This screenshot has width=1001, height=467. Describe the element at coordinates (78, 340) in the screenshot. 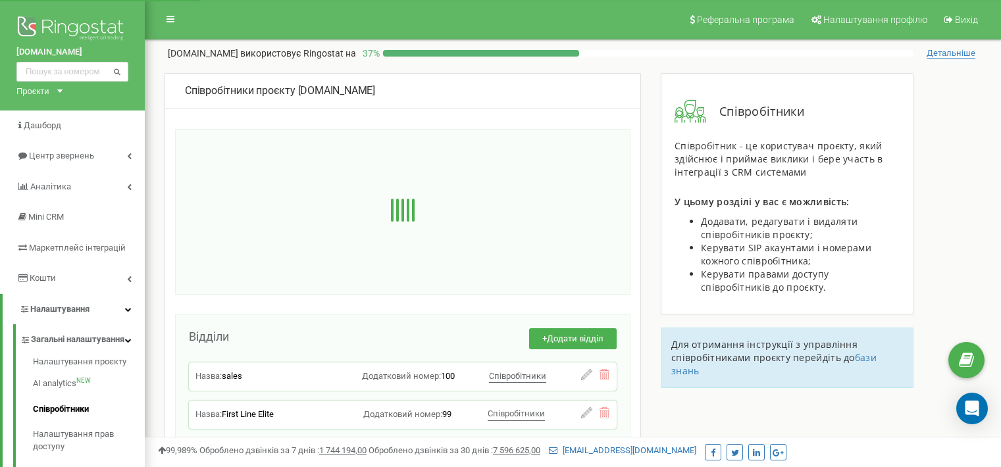

I see `span: Загальні налаштування` at that location.